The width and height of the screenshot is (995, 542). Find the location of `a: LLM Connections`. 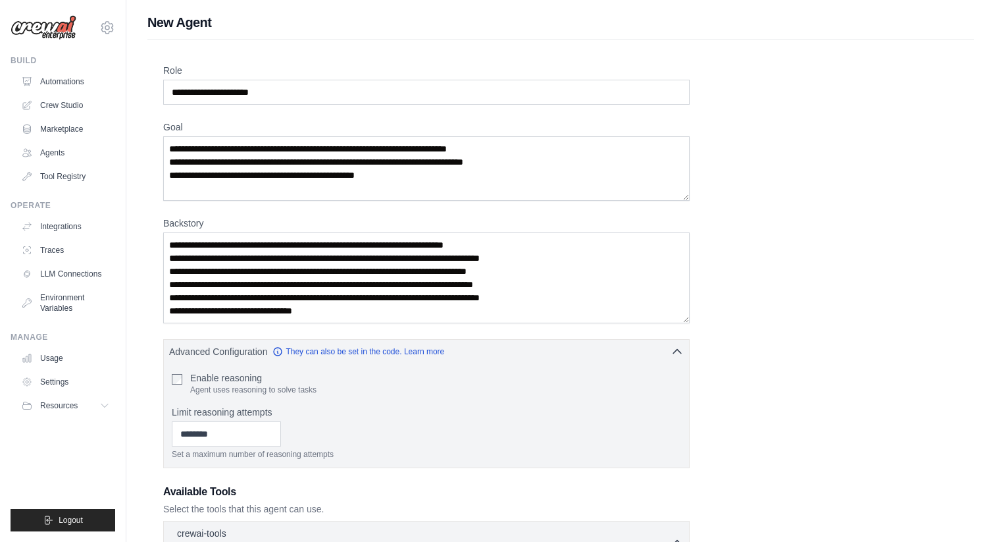

a: LLM Connections is located at coordinates (65, 274).